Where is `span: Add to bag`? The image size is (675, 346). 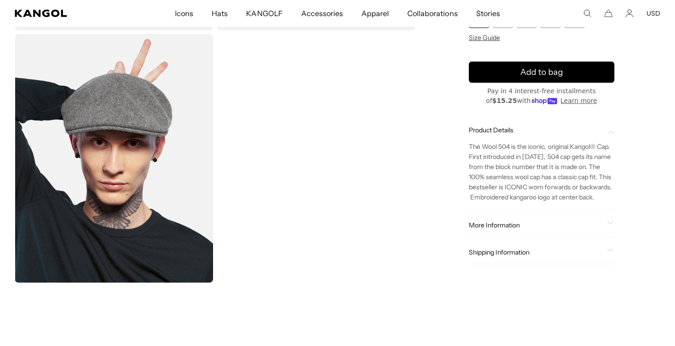
span: Add to bag is located at coordinates (541, 72).